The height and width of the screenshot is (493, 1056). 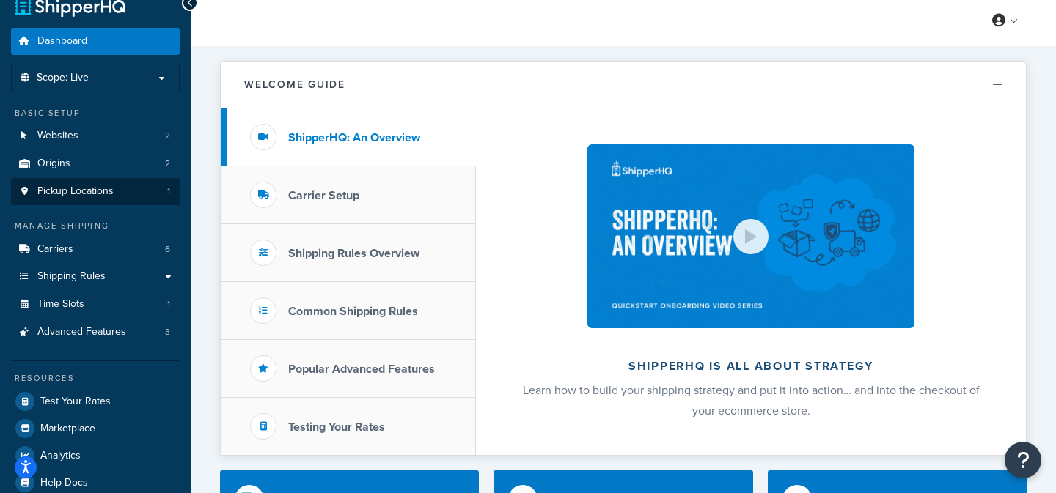 I want to click on span: Scope: Live, so click(x=62, y=78).